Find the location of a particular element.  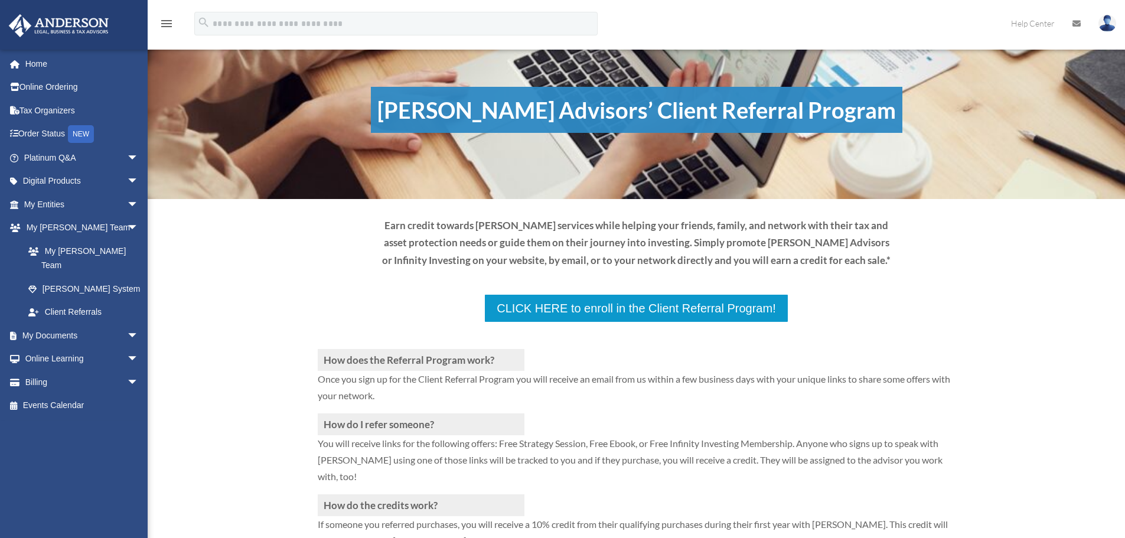

div: NEW is located at coordinates (81, 134).